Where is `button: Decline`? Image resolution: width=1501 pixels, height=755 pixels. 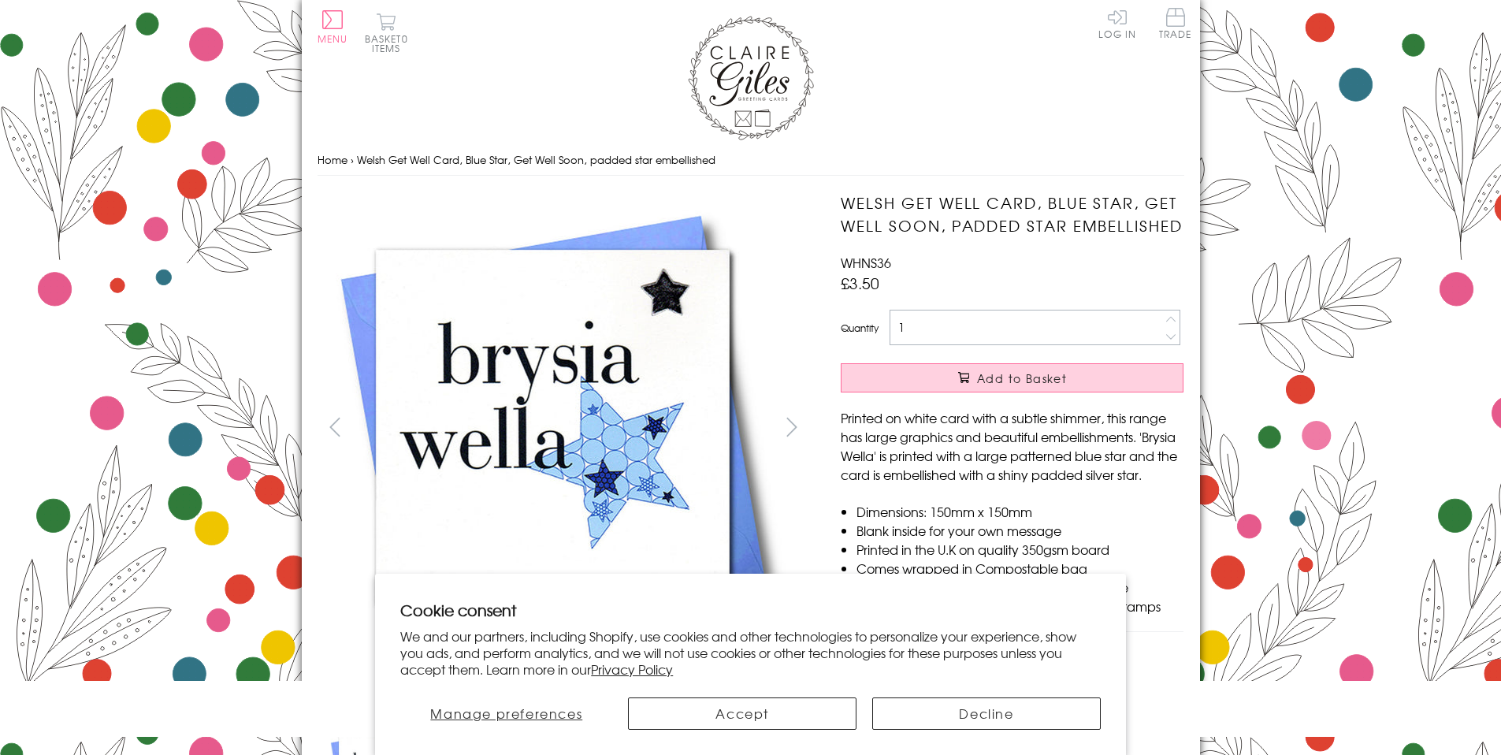
button: Decline is located at coordinates (986, 713).